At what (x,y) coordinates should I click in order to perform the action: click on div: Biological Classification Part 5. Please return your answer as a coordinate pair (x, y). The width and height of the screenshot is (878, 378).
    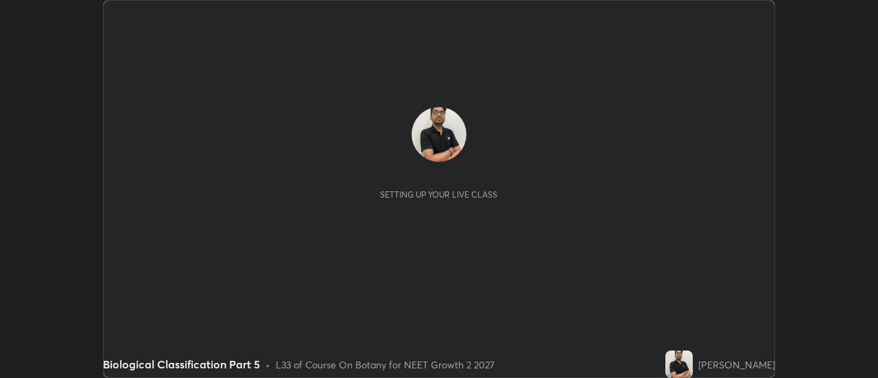
    Looking at the image, I should click on (181, 364).